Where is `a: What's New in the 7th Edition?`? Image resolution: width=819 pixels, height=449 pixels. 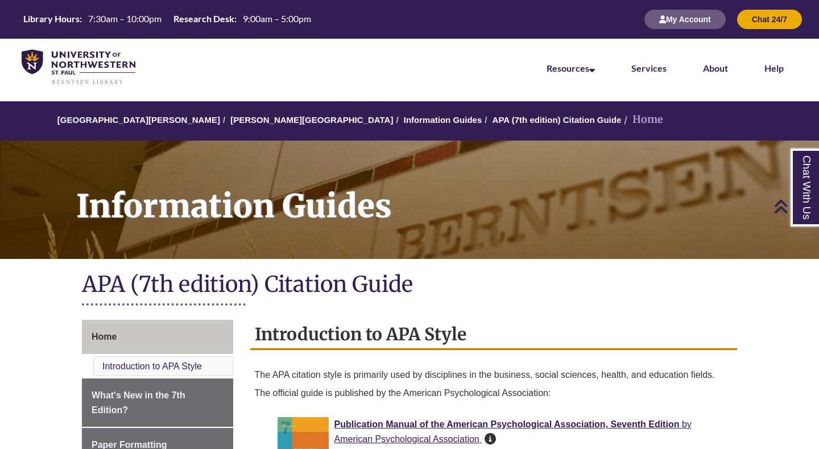
a: What's New in the 7th Edition? is located at coordinates (158, 402).